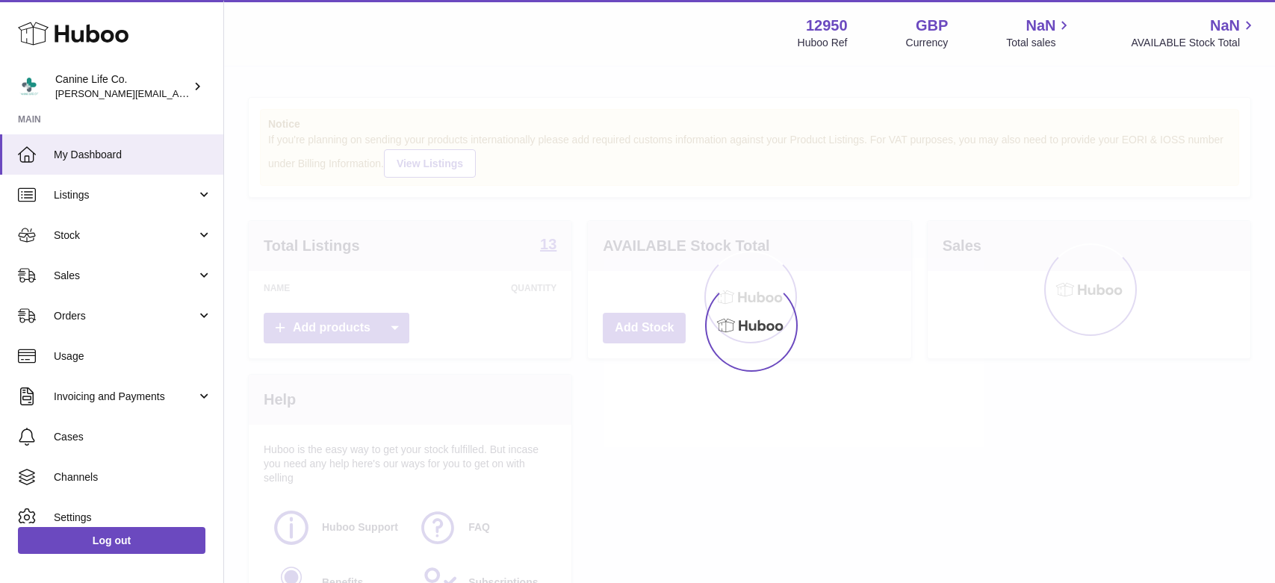 This screenshot has height=583, width=1275. What do you see at coordinates (125, 397) in the screenshot?
I see `span: Invoicing and Payments` at bounding box center [125, 397].